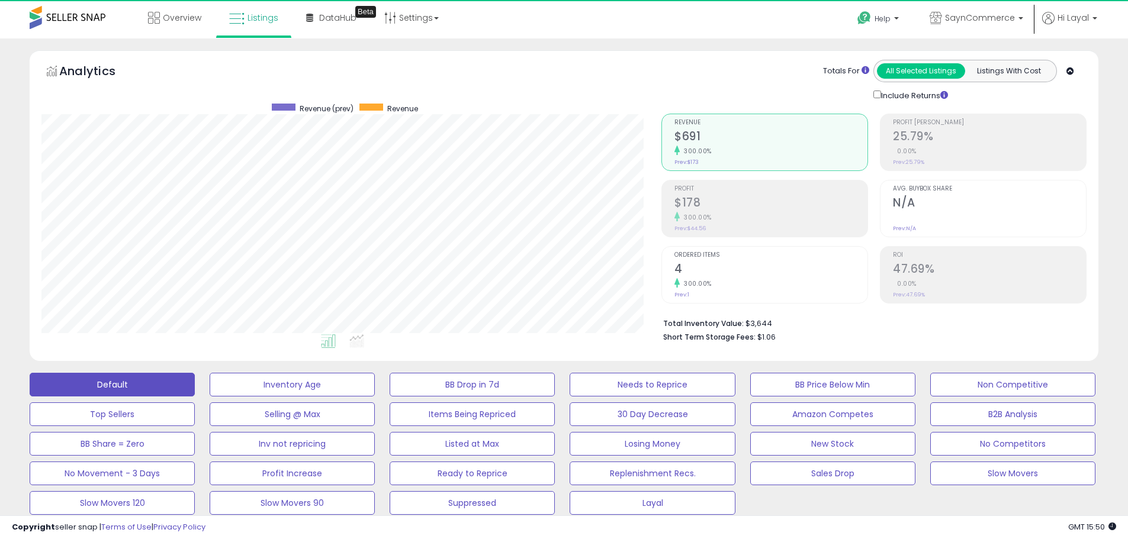 The image size is (1128, 539). I want to click on span: Revenue (prev), so click(326, 108).